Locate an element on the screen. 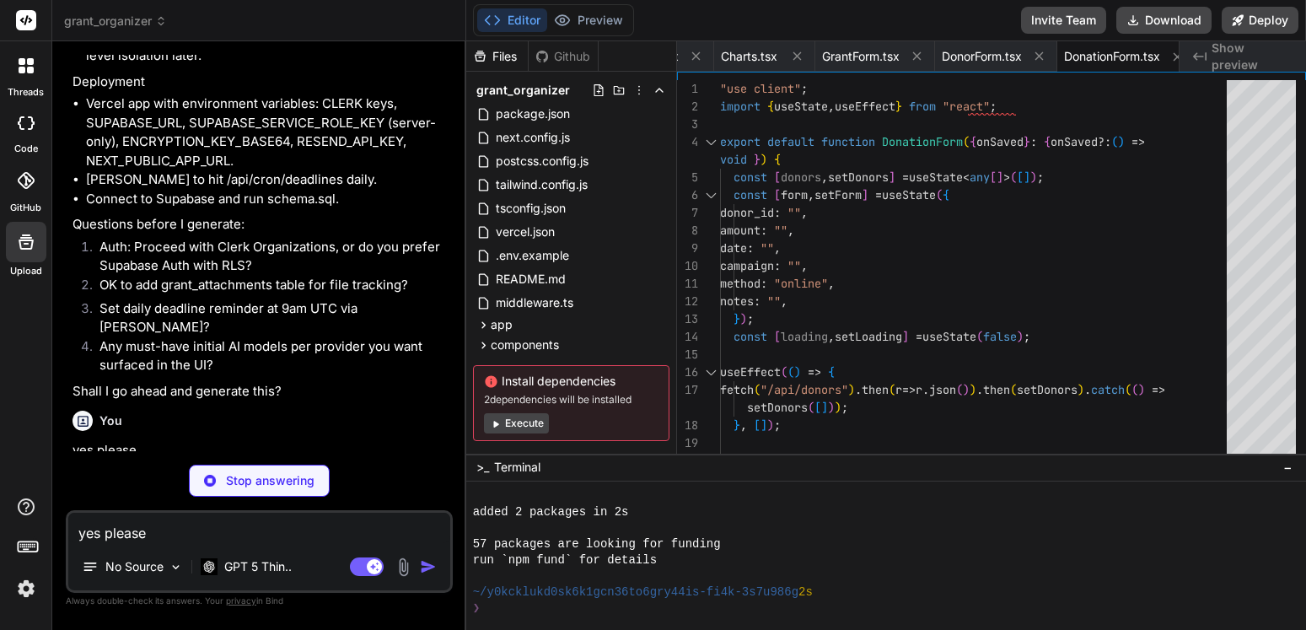  span: "react" is located at coordinates (966, 106).